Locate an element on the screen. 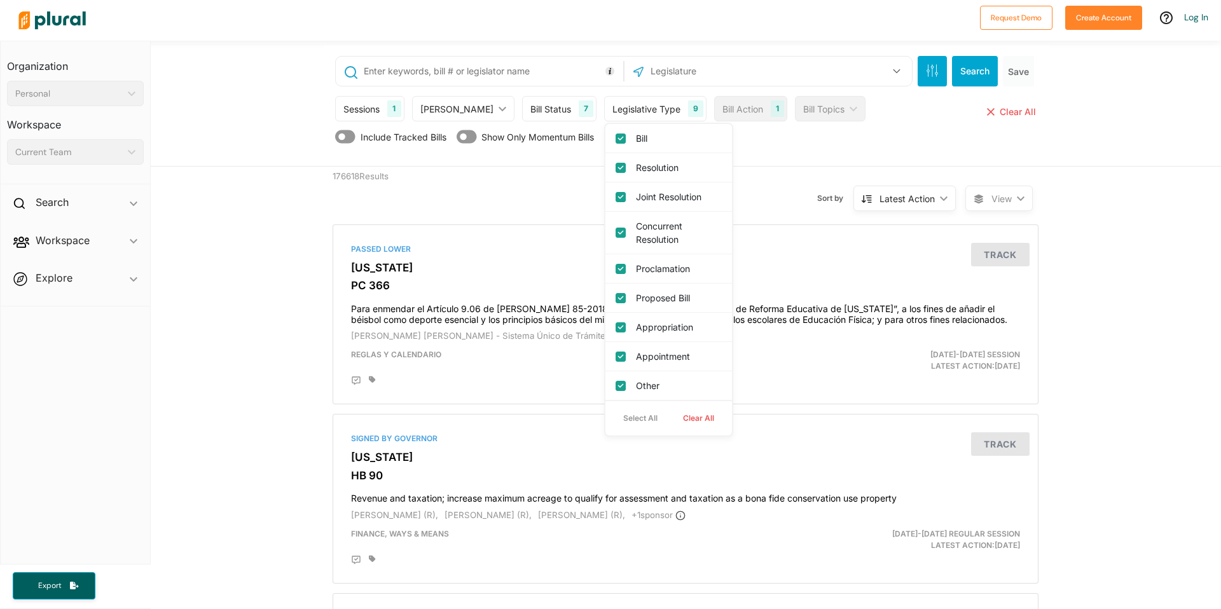 The image size is (1221, 609). div: 7 is located at coordinates (586, 109).